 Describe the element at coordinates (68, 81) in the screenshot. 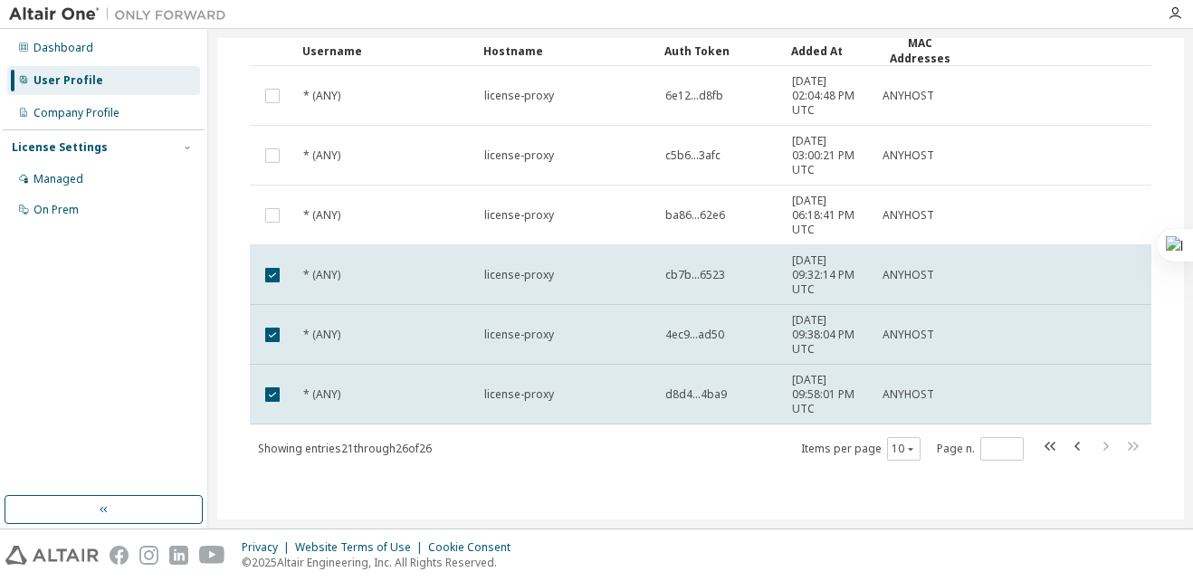

I see `div: User Profile` at that location.